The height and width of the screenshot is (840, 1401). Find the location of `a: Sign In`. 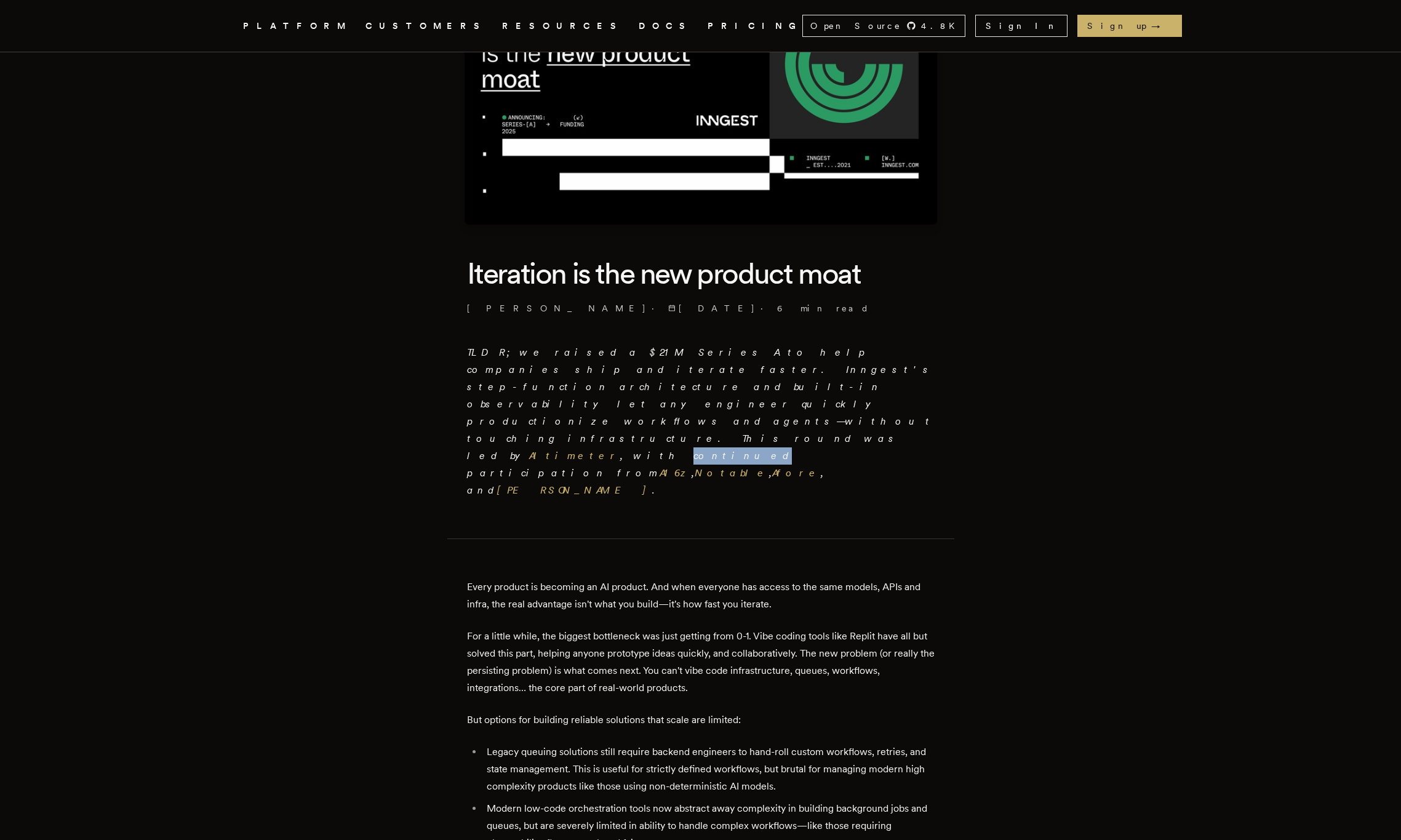

a: Sign In is located at coordinates (1021, 26).